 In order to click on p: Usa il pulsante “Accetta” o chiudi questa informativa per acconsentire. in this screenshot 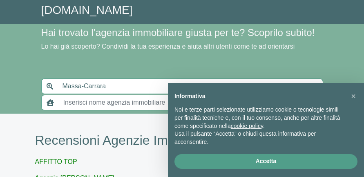, I will do `click(259, 138)`.